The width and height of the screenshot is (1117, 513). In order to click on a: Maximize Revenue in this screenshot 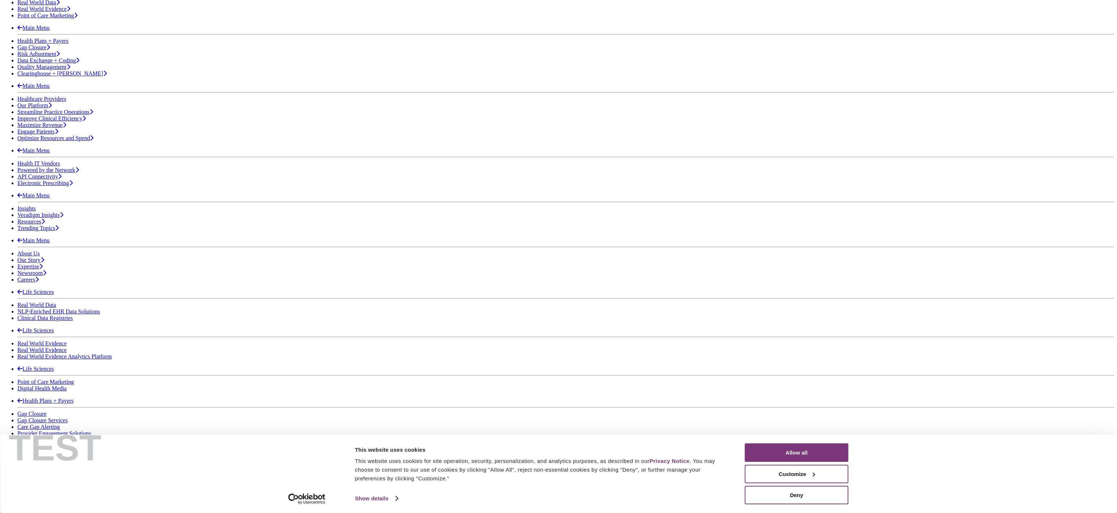, I will do `click(42, 125)`.